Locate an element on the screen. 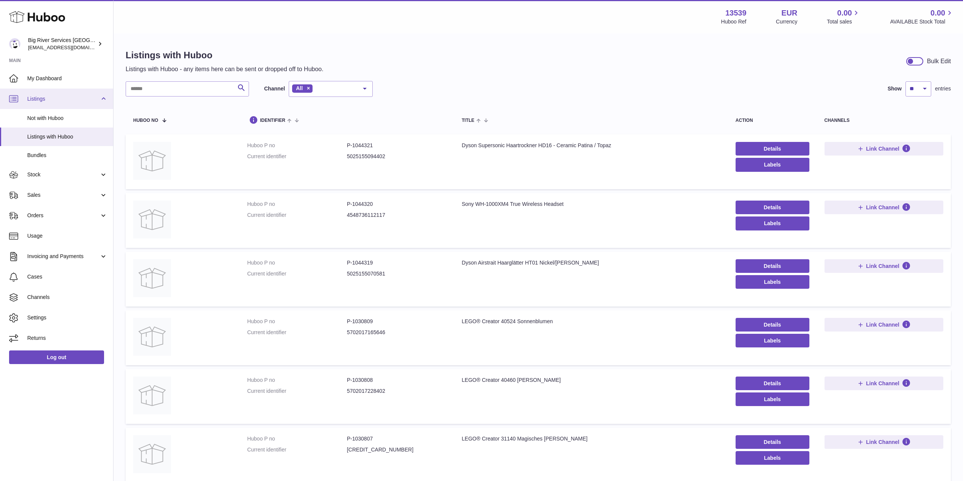 Image resolution: width=963 pixels, height=481 pixels. span: Returns is located at coordinates (67, 338).